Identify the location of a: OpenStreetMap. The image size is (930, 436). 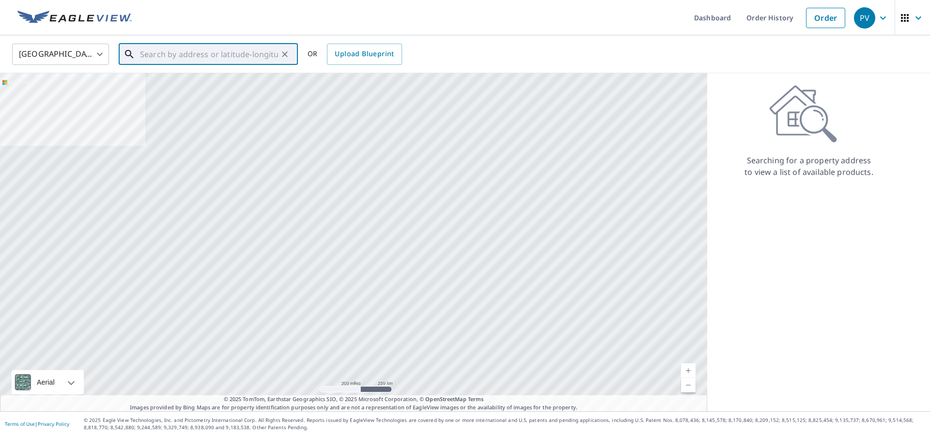
(446, 399).